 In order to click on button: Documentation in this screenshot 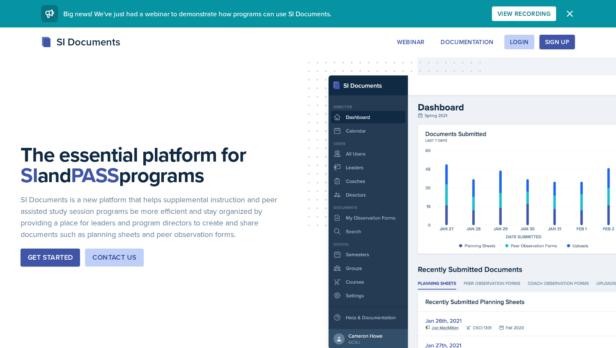, I will do `click(467, 42)`.